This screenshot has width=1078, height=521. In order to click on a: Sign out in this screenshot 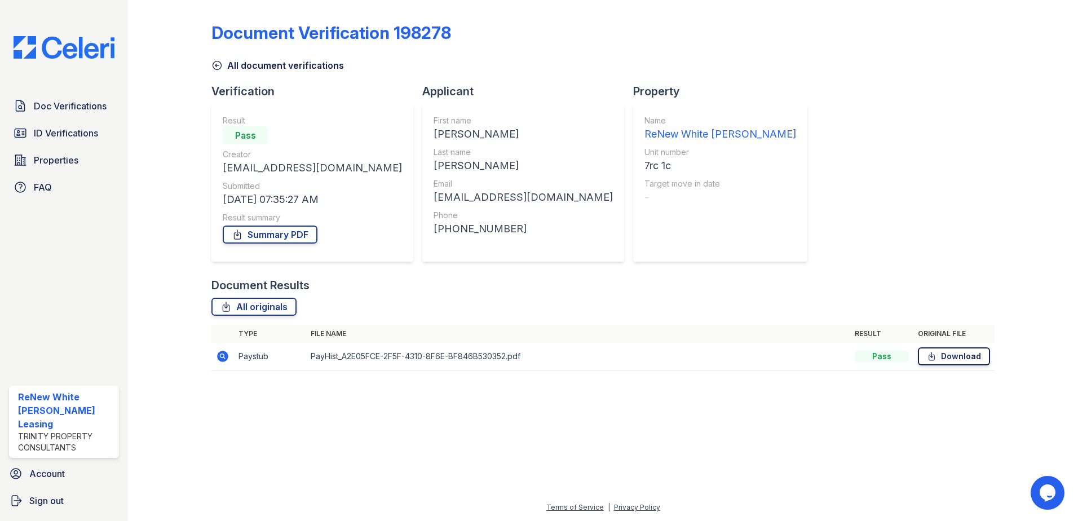, I will do `click(64, 501)`.